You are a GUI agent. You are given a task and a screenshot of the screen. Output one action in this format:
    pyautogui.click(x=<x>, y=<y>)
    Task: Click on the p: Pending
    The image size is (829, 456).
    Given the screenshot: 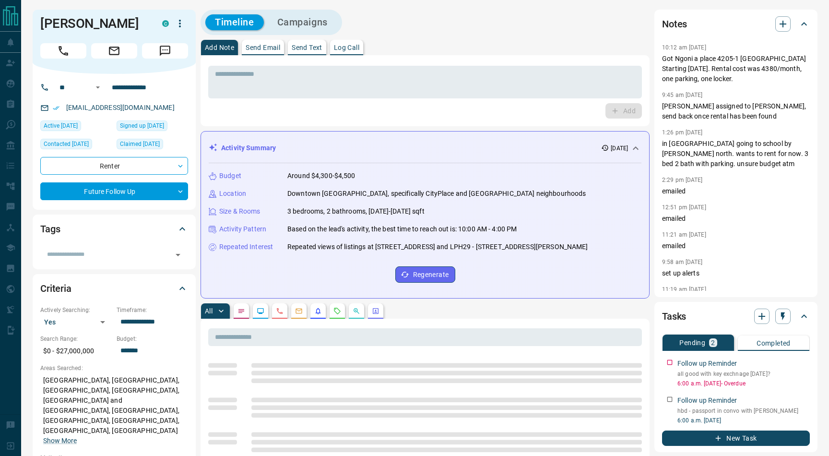 What is the action you would take?
    pyautogui.click(x=692, y=343)
    